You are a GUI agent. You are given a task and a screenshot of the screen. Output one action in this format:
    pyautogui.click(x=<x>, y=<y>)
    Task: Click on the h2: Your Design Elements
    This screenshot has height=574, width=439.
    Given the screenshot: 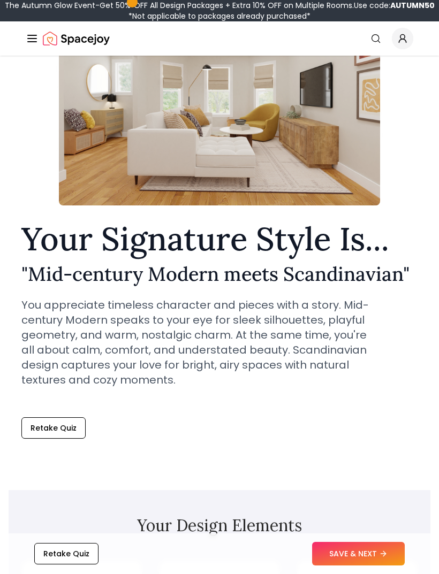 What is the action you would take?
    pyautogui.click(x=219, y=525)
    